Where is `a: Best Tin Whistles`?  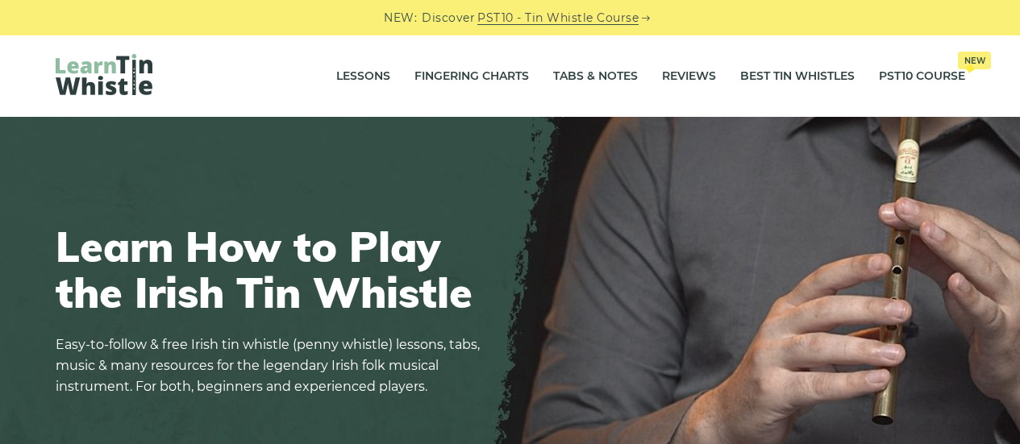
a: Best Tin Whistles is located at coordinates (798, 77).